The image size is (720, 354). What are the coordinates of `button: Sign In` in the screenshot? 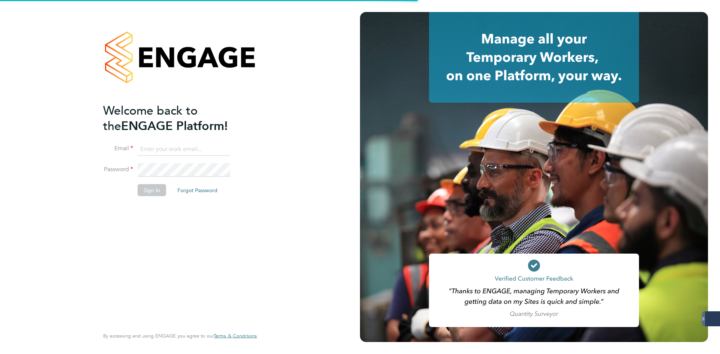 It's located at (152, 190).